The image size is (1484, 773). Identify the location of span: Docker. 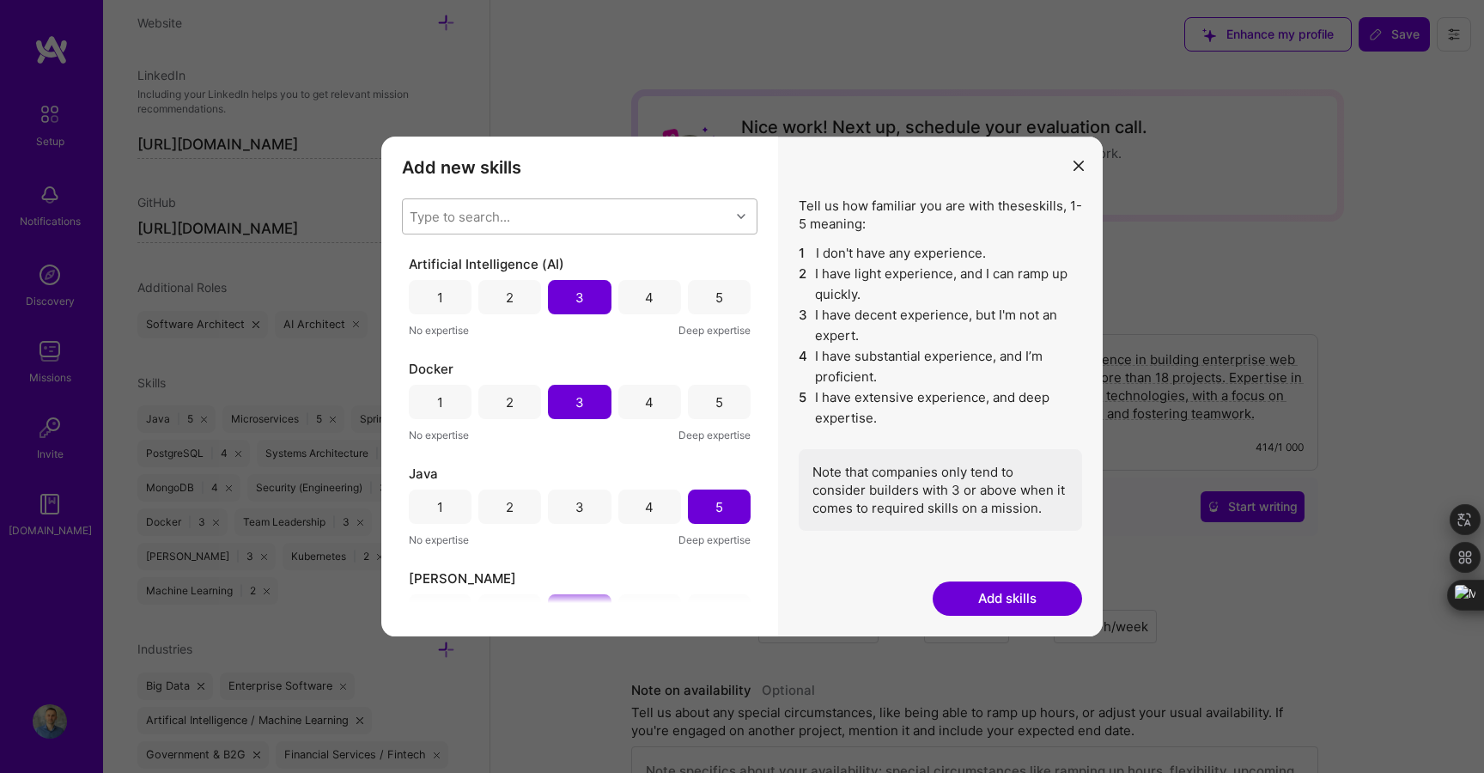
(431, 368).